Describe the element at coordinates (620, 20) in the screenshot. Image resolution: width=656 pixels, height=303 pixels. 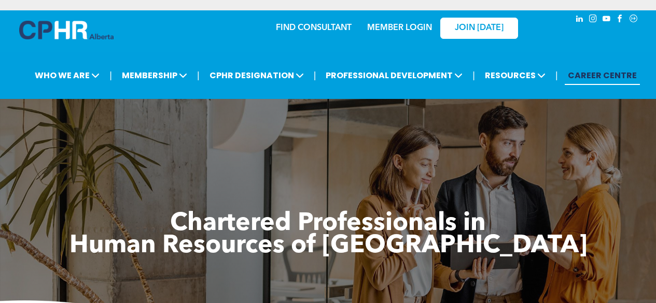
I see `a: facebook` at that location.